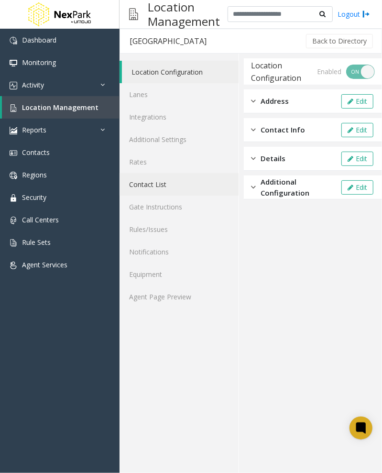 This screenshot has width=382, height=473. What do you see at coordinates (61, 107) in the screenshot?
I see `a: Location Management` at bounding box center [61, 107].